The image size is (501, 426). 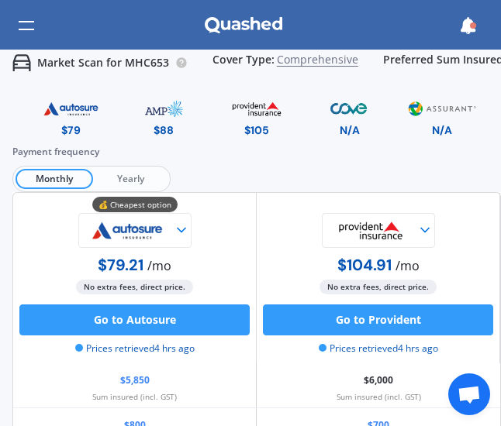 I want to click on span: Comprehensive, so click(x=317, y=63).